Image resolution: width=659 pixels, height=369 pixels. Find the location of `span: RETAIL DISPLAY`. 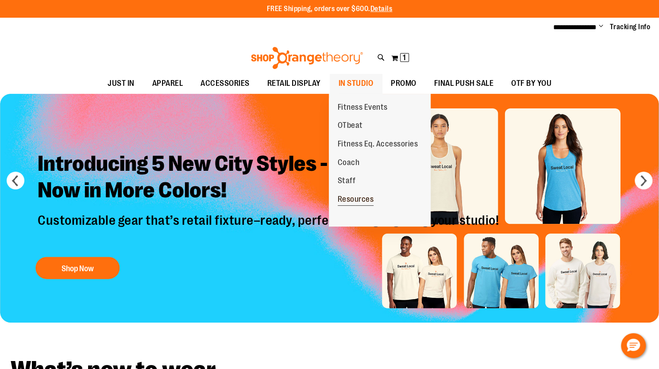

span: RETAIL DISPLAY is located at coordinates (294, 83).